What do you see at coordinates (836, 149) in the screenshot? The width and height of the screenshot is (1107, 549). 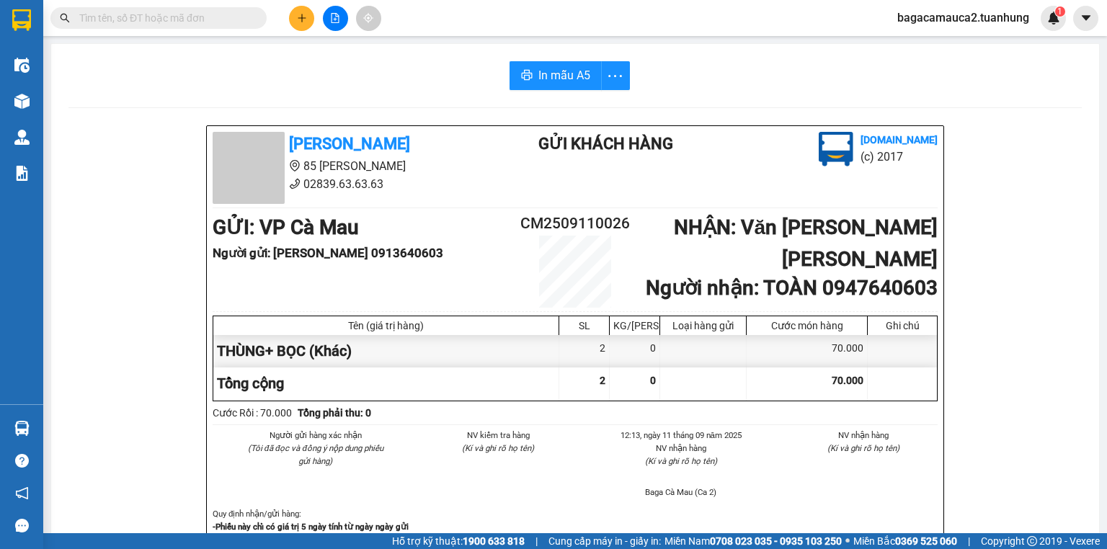 I see `img: logo.jpg` at bounding box center [836, 149].